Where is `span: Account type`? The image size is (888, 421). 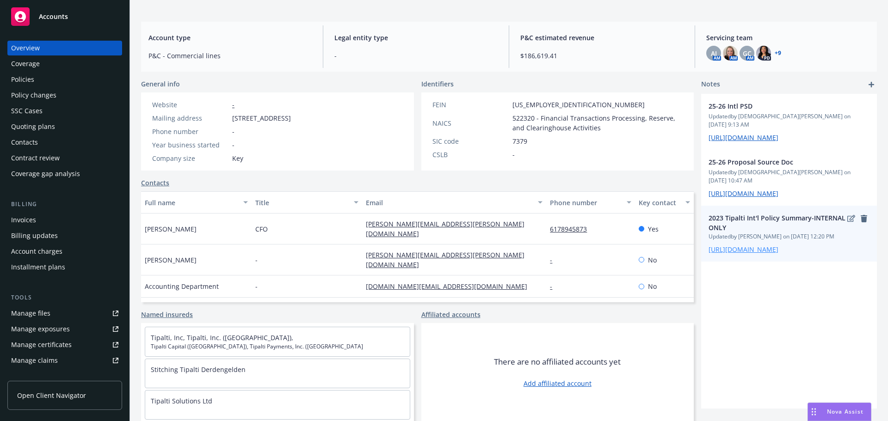
span: Account type is located at coordinates (230, 37).